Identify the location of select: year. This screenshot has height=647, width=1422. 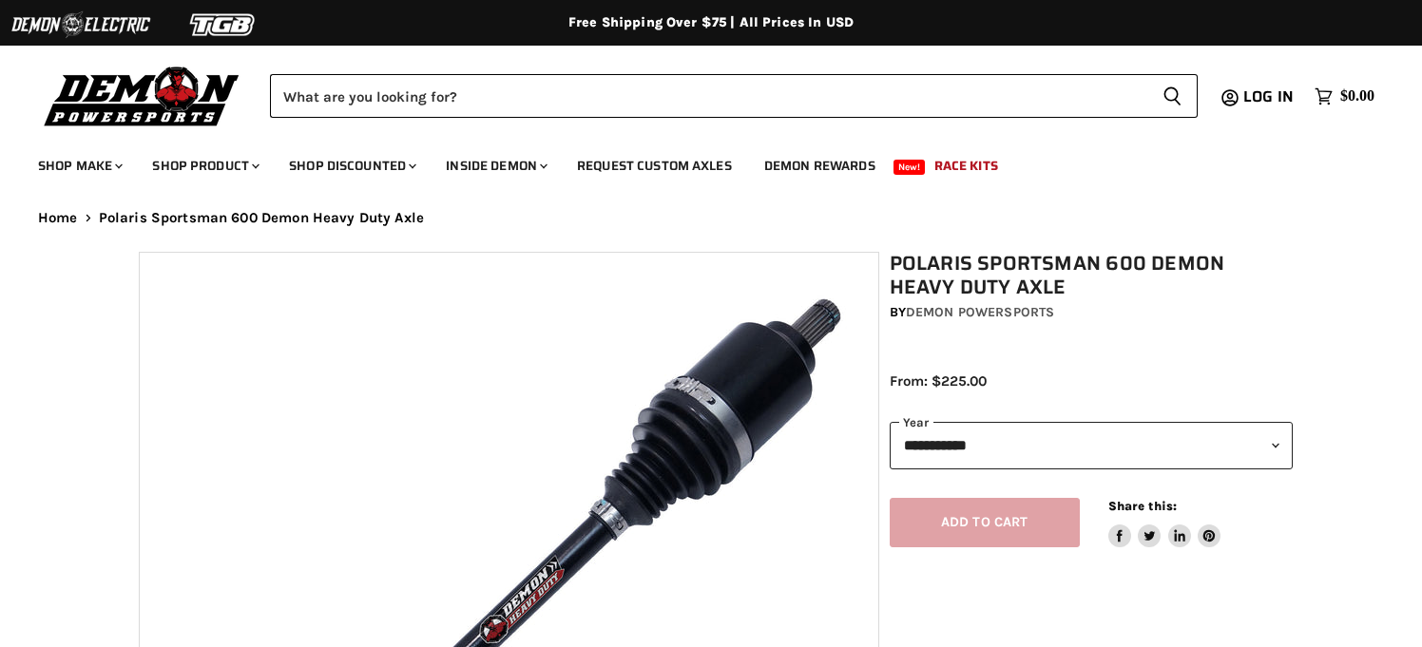
(1091, 445).